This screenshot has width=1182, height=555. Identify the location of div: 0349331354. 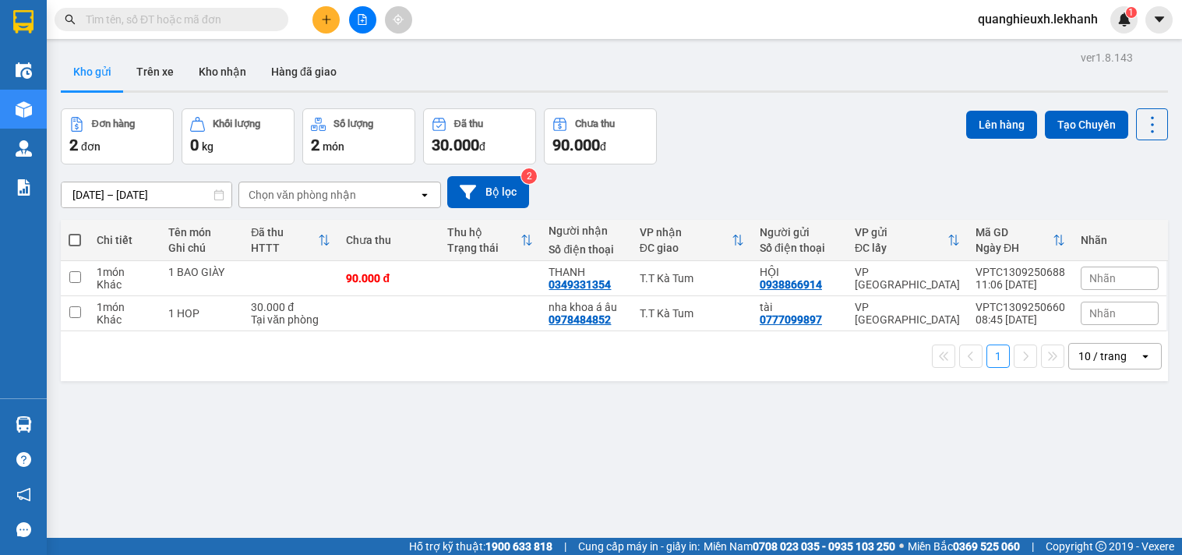
(580, 284).